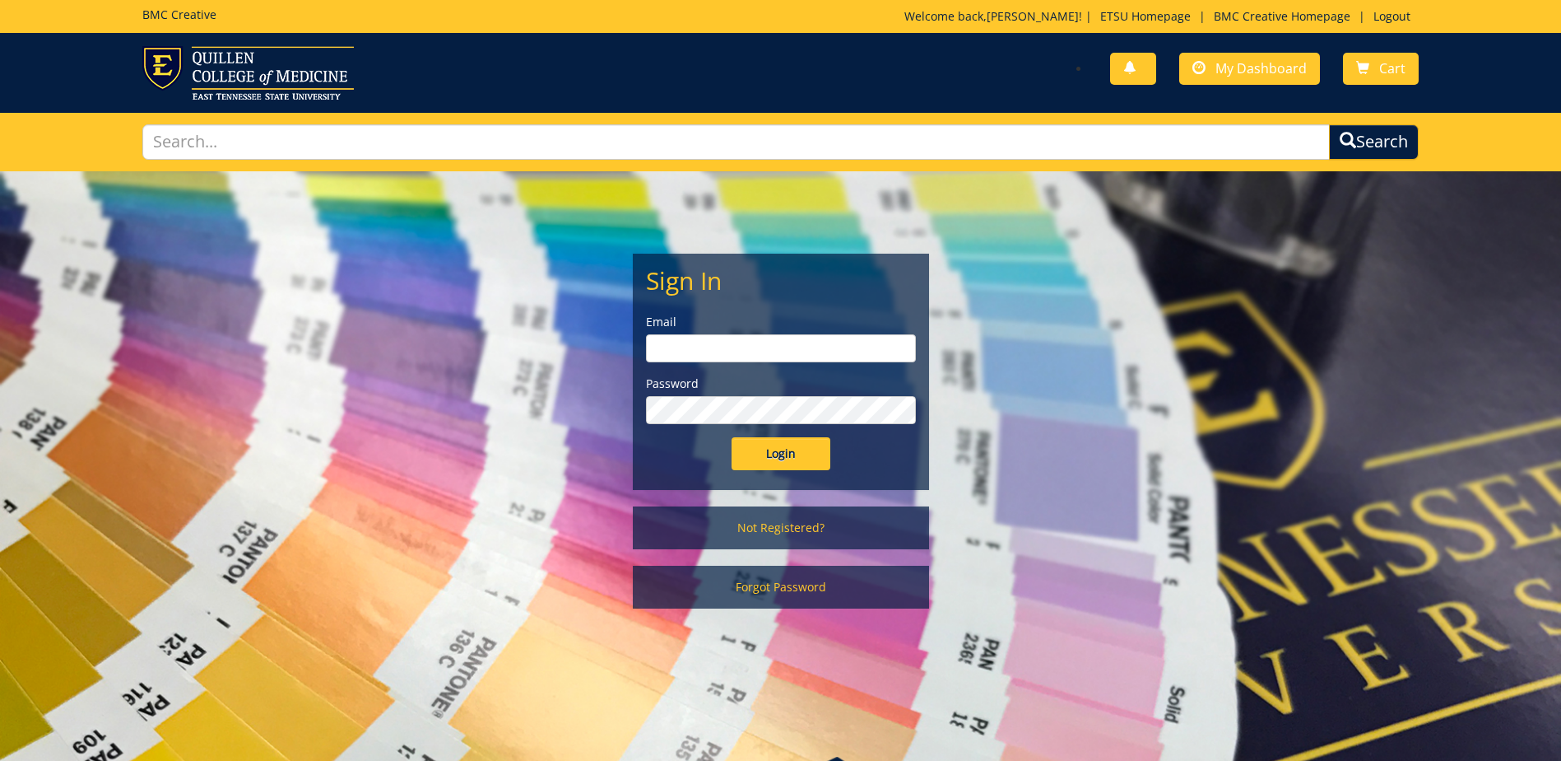  Describe the element at coordinates (179, 14) in the screenshot. I see `h5: BMC Creative` at that location.